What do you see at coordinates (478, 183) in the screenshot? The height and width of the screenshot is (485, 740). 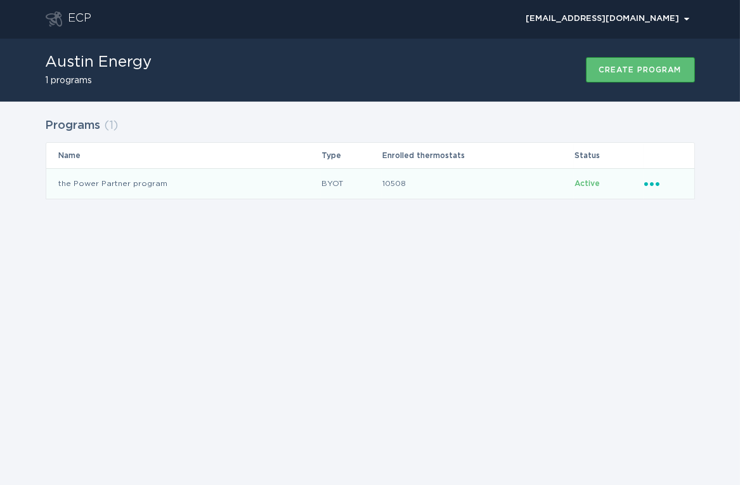 I see `td: 10508` at bounding box center [478, 183].